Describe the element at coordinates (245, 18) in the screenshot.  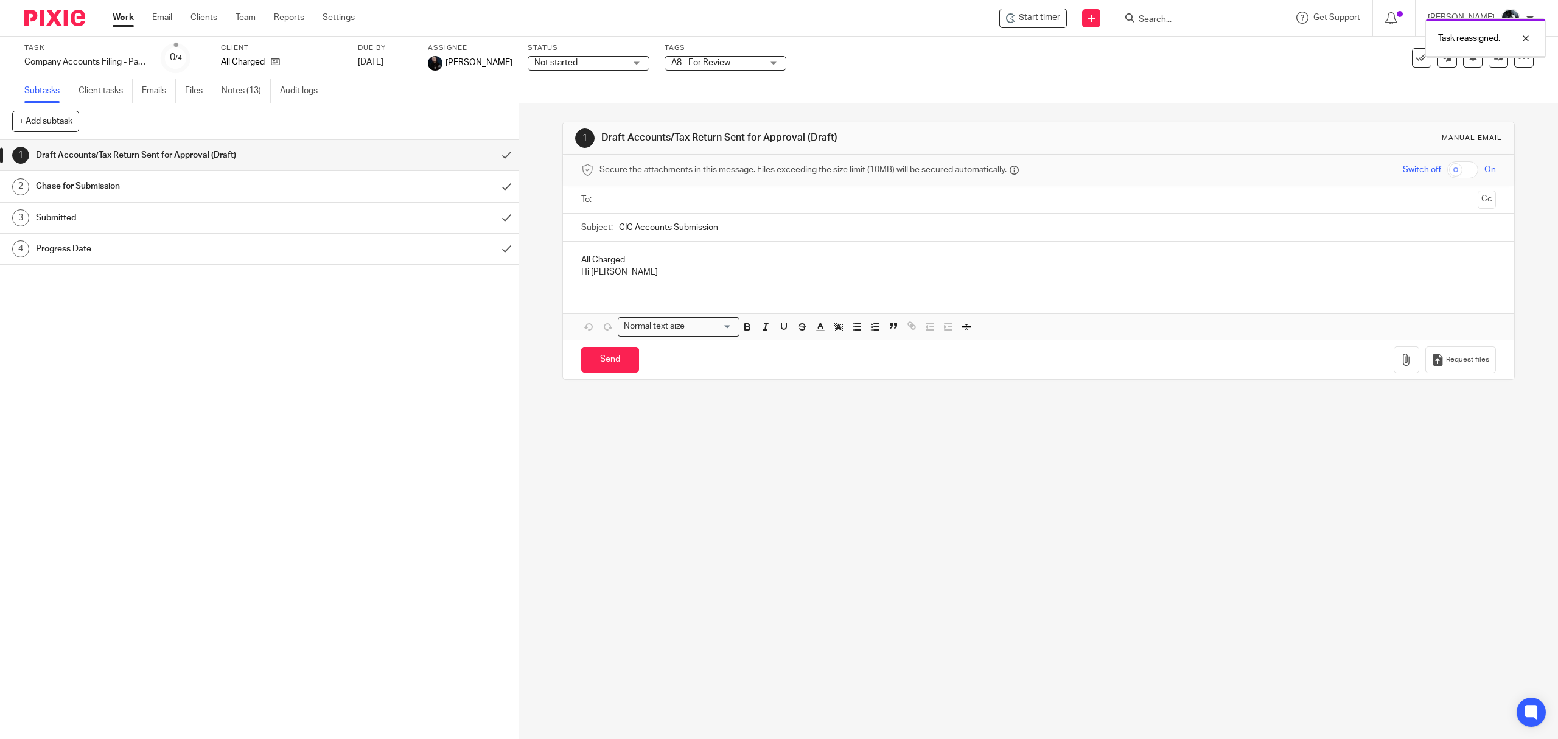
I see `a: Team` at that location.